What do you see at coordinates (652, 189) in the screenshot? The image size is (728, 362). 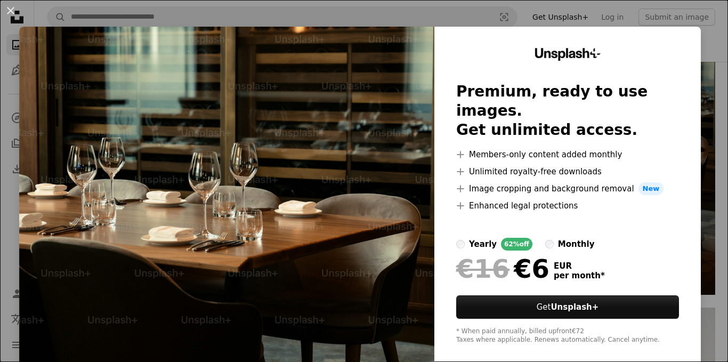 I see `span: New` at bounding box center [652, 189].